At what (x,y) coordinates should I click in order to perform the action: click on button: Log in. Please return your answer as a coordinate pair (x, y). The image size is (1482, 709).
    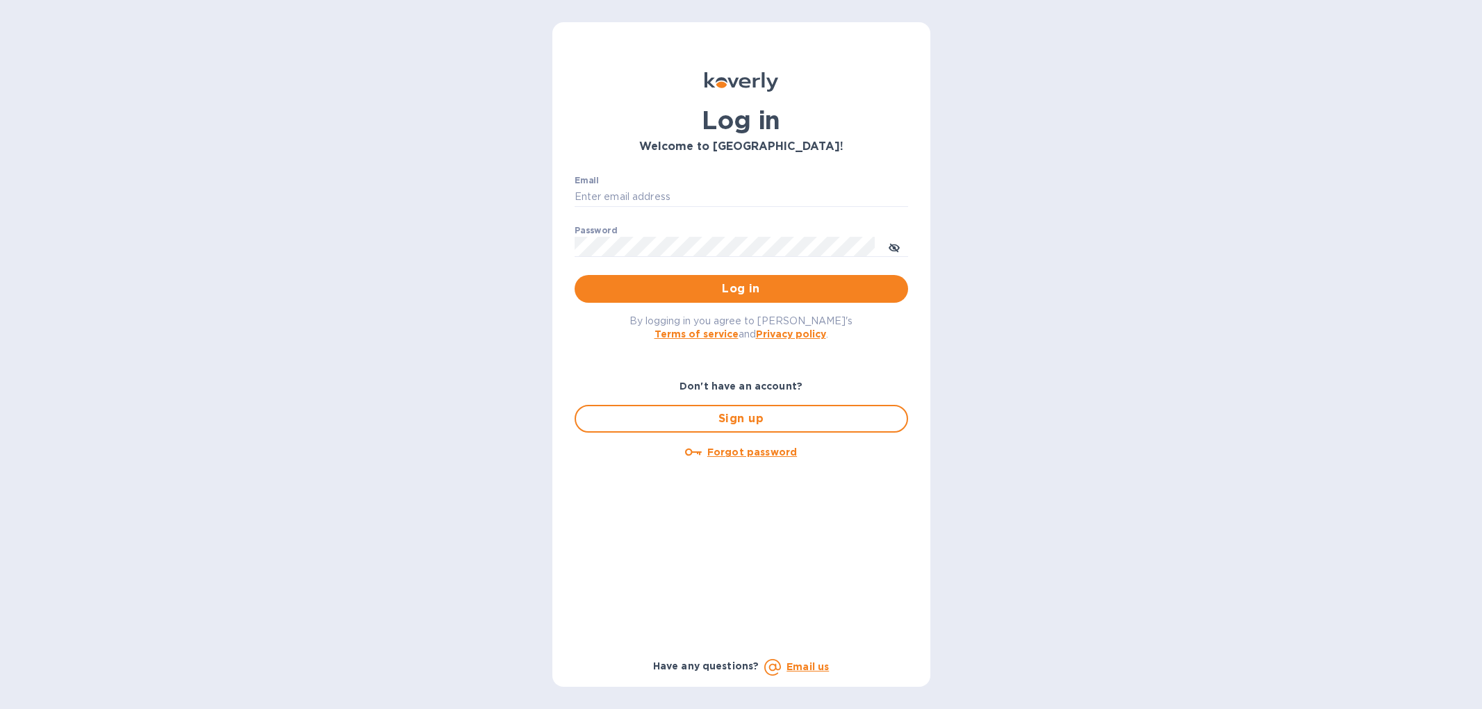
    Looking at the image, I should click on (741, 289).